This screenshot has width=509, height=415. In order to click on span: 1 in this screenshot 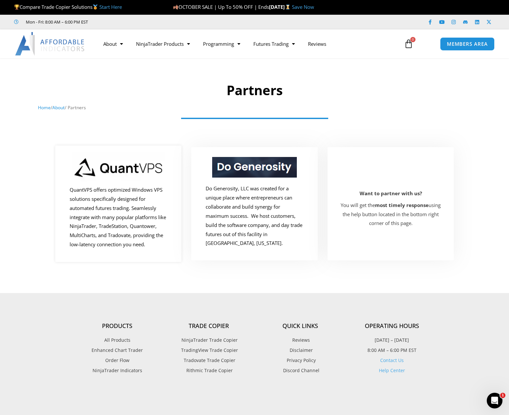, I will do `click(503, 395)`.